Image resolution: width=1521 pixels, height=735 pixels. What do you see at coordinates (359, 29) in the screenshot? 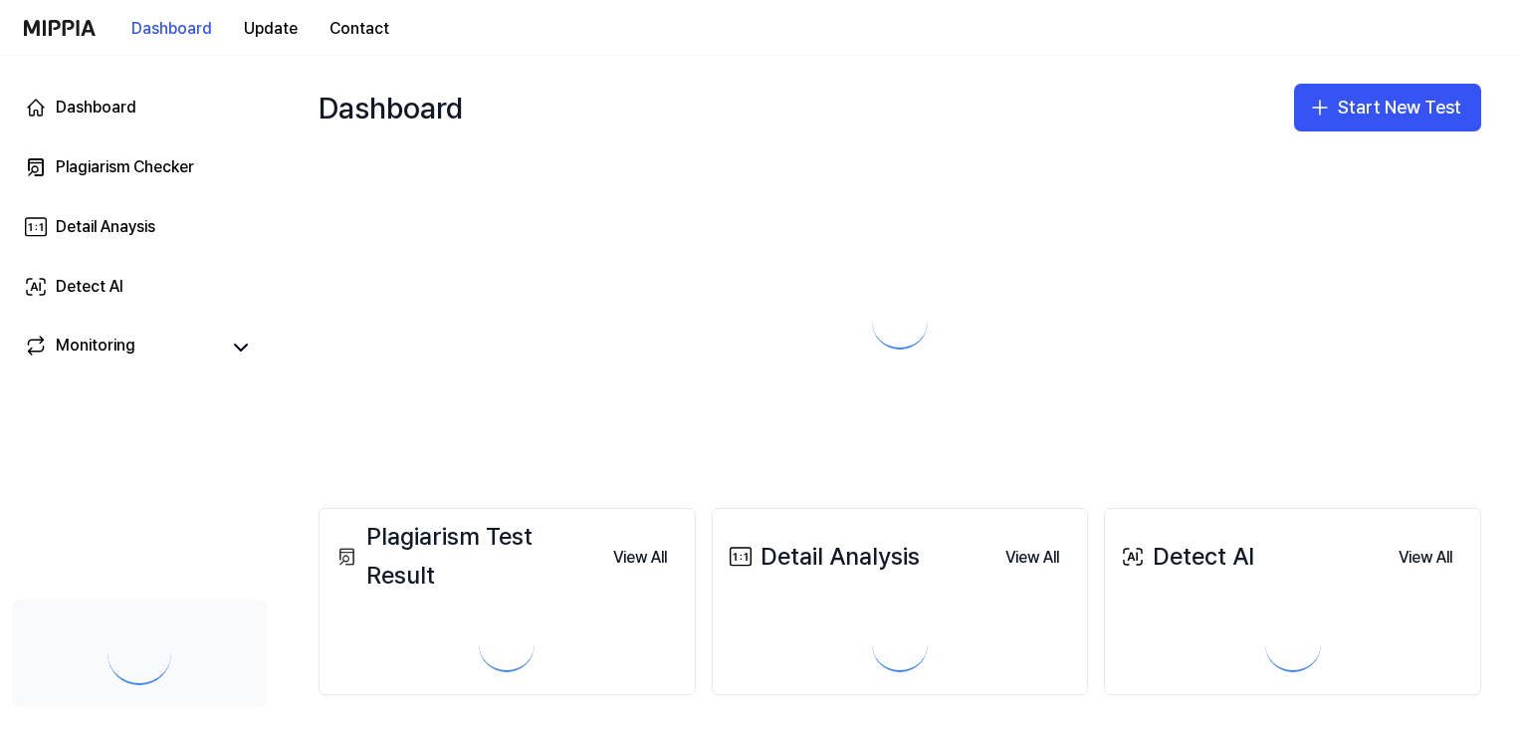
I see `a: Contact` at bounding box center [359, 29].